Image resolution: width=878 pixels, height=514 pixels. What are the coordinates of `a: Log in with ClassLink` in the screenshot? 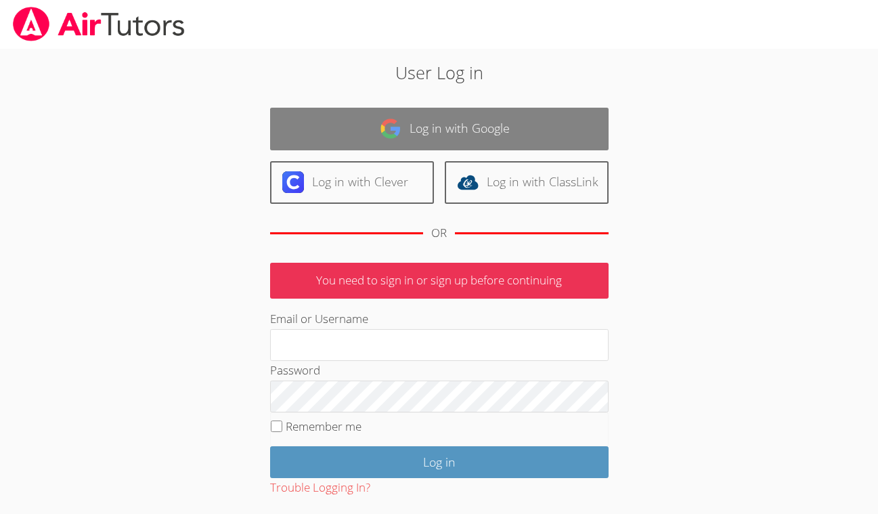 It's located at (527, 182).